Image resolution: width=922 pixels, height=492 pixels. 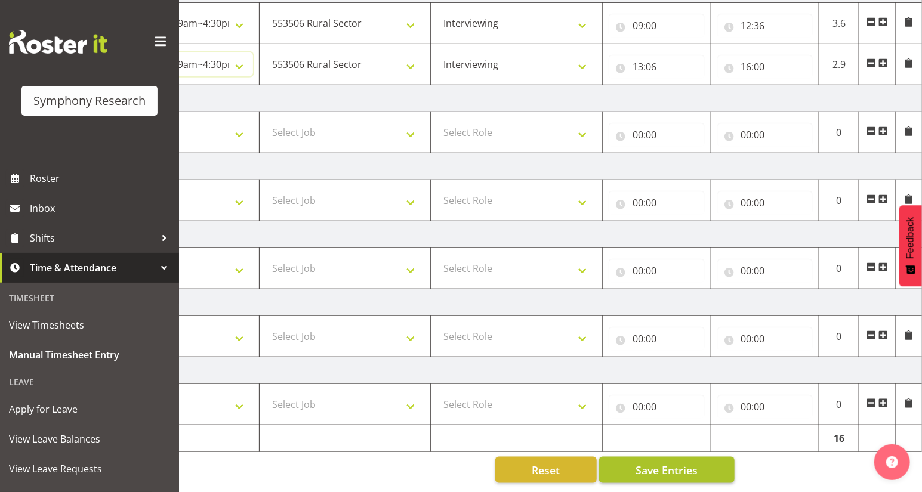 I want to click on td: 3.6, so click(x=839, y=23).